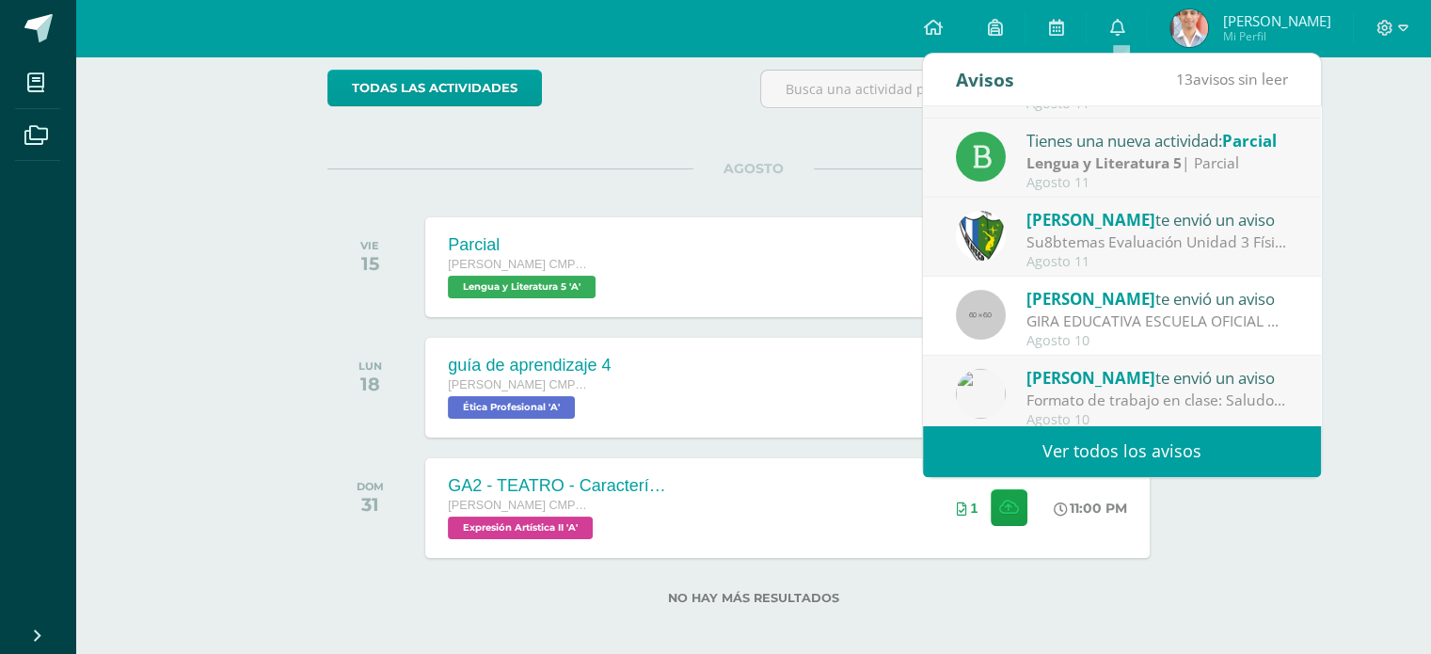  What do you see at coordinates (1185, 79) in the screenshot?
I see `span: 13` at bounding box center [1185, 79].